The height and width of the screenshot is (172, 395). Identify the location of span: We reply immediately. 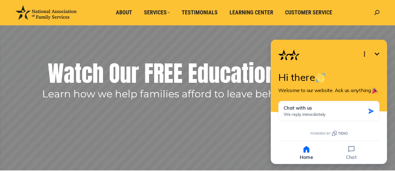
(42, 82).